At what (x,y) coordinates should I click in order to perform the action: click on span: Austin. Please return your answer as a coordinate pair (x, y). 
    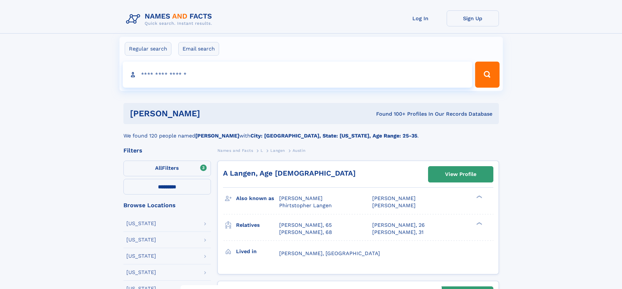
    Looking at the image, I should click on (299, 151).